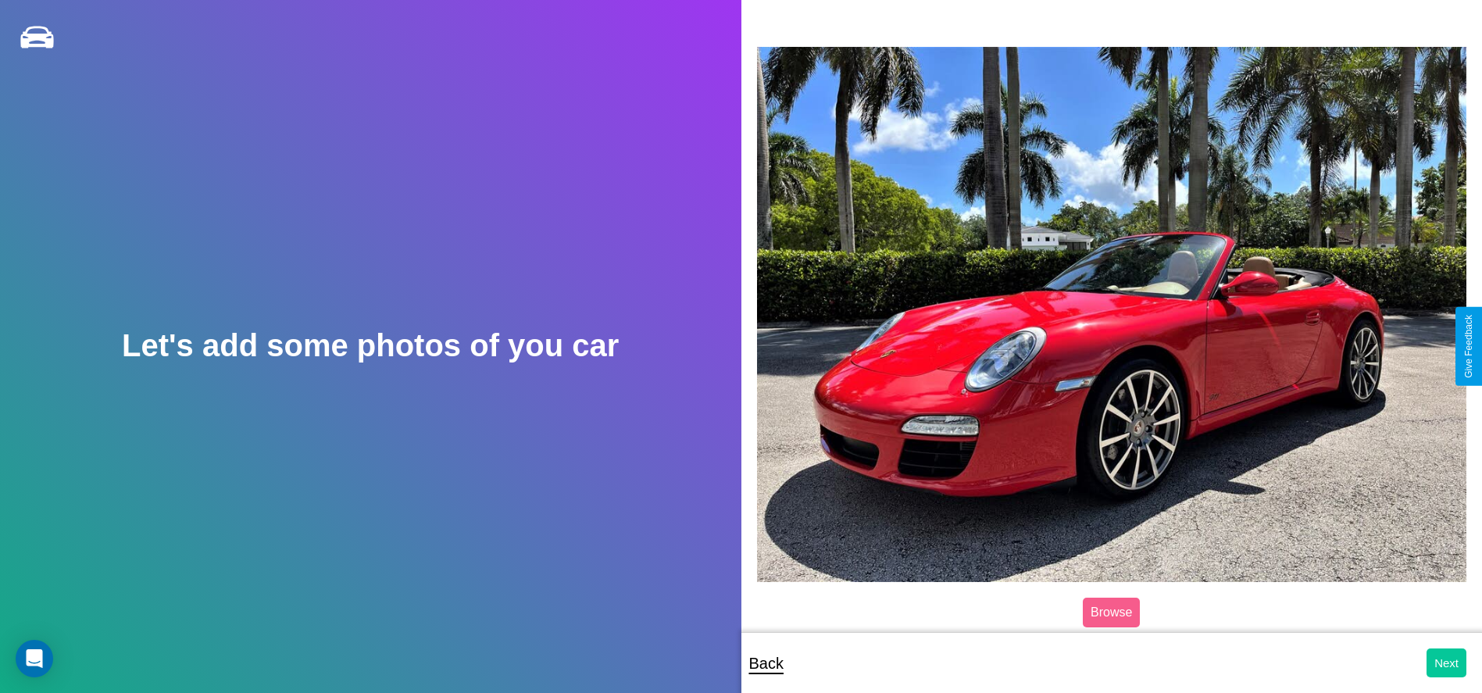 This screenshot has width=1482, height=693. What do you see at coordinates (1111, 613) in the screenshot?
I see `label: Browse` at bounding box center [1111, 613].